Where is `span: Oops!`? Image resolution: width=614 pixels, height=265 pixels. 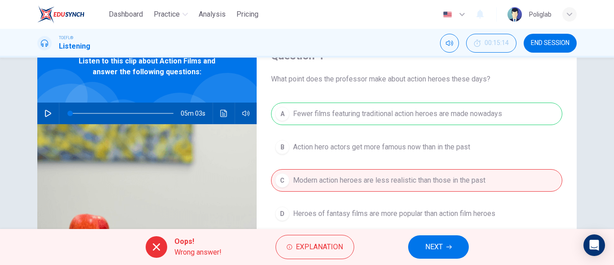 span: Oops! is located at coordinates (198, 241).